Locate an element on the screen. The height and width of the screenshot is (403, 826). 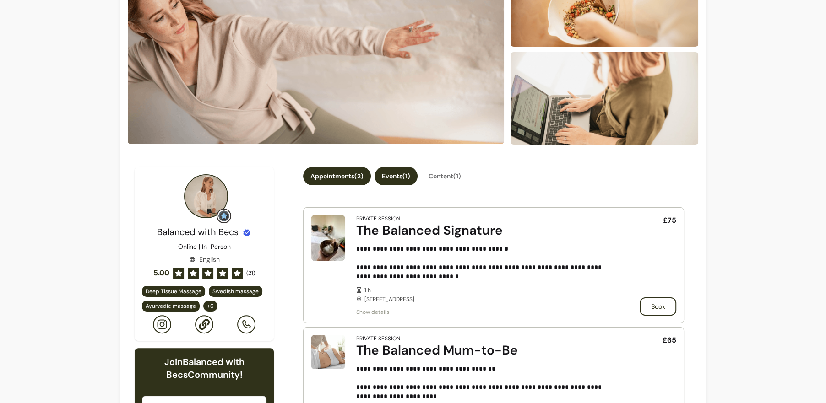
img: The Balanced Mum-to-Be is located at coordinates (328, 352).